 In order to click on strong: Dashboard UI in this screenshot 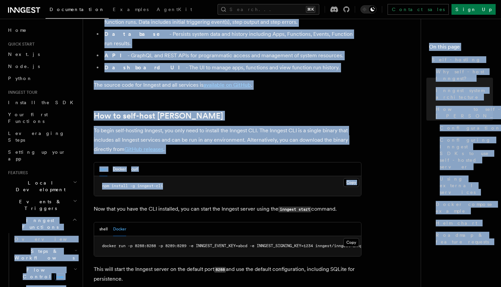, I will do `click(145, 67)`.